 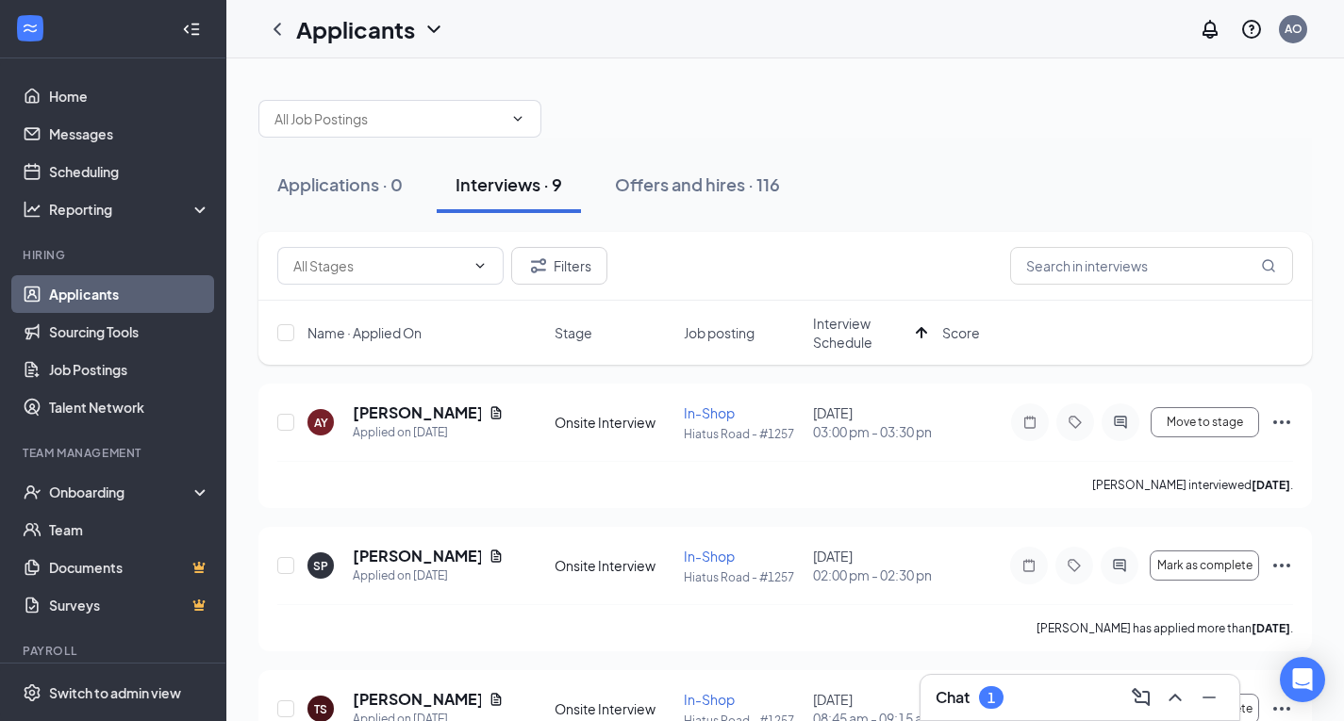 What do you see at coordinates (388, 119) in the screenshot?
I see `input: All Job Postings` at bounding box center [388, 119].